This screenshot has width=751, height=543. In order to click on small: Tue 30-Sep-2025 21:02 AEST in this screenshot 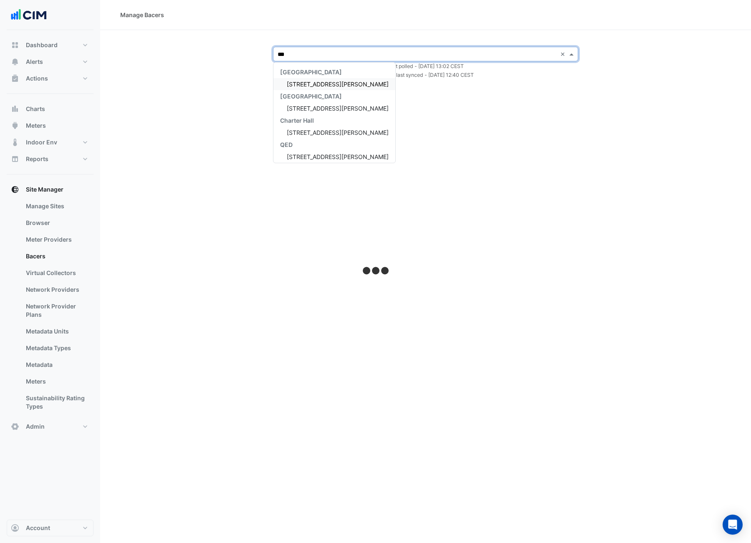, I will do `click(425, 66)`.